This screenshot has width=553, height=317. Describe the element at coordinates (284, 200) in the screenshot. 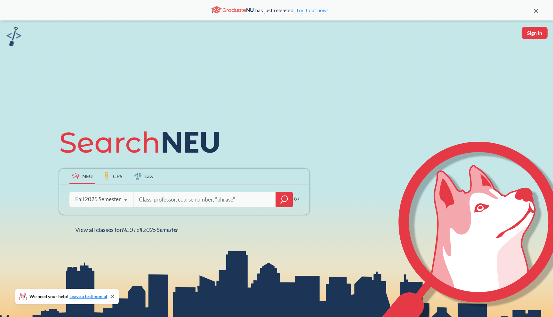

I see `div: magnifying glass` at that location.